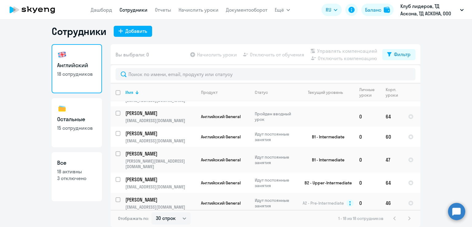 Image resolution: width=472 pixels, height=227 pixels. Describe the element at coordinates (387, 10) in the screenshot. I see `img: balance` at that location.